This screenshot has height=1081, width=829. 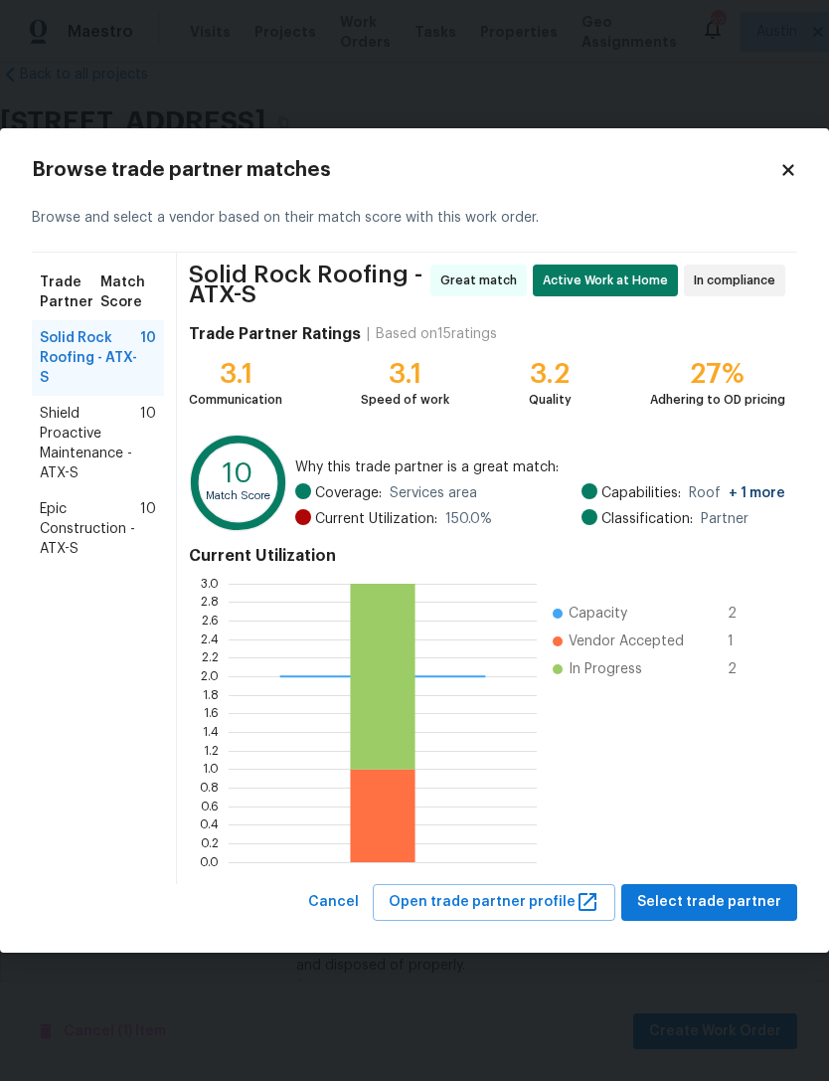 I want to click on div: Based on 15 ratings, so click(x=436, y=334).